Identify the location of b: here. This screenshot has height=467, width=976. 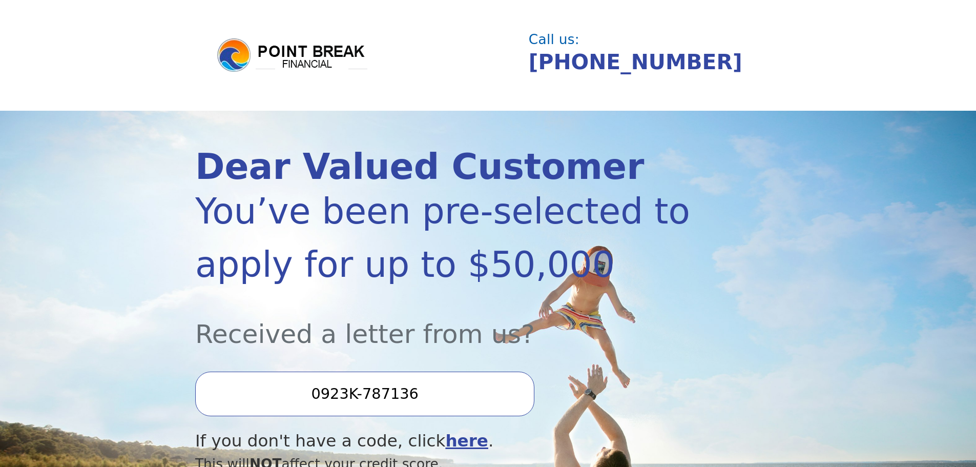
(467, 441).